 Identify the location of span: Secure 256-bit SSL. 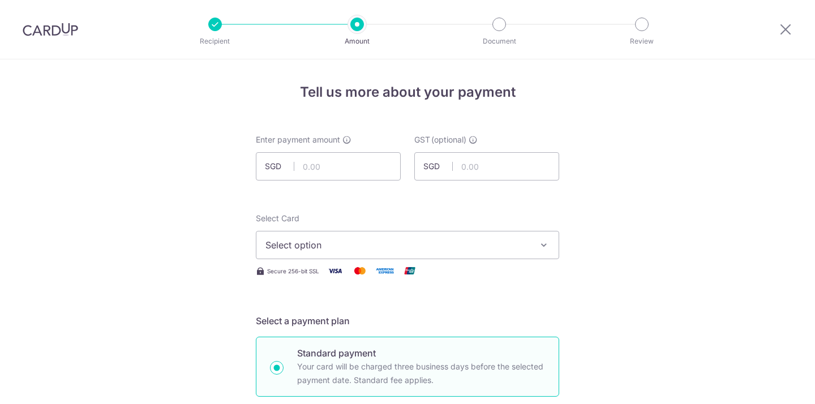
(293, 271).